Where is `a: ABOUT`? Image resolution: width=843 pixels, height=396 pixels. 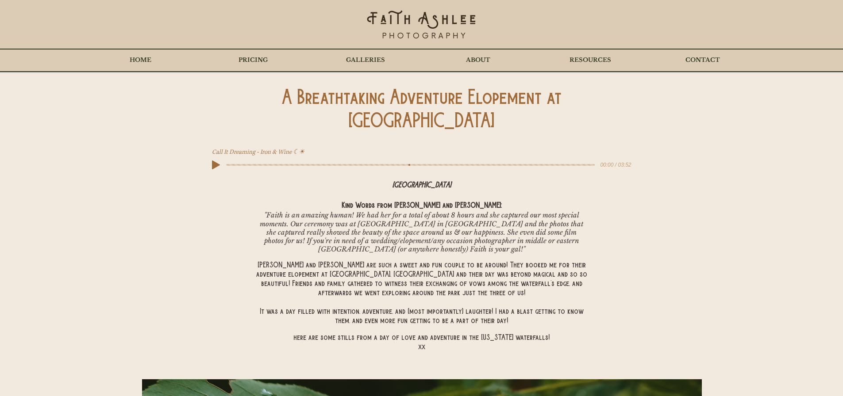 a: ABOUT is located at coordinates (478, 60).